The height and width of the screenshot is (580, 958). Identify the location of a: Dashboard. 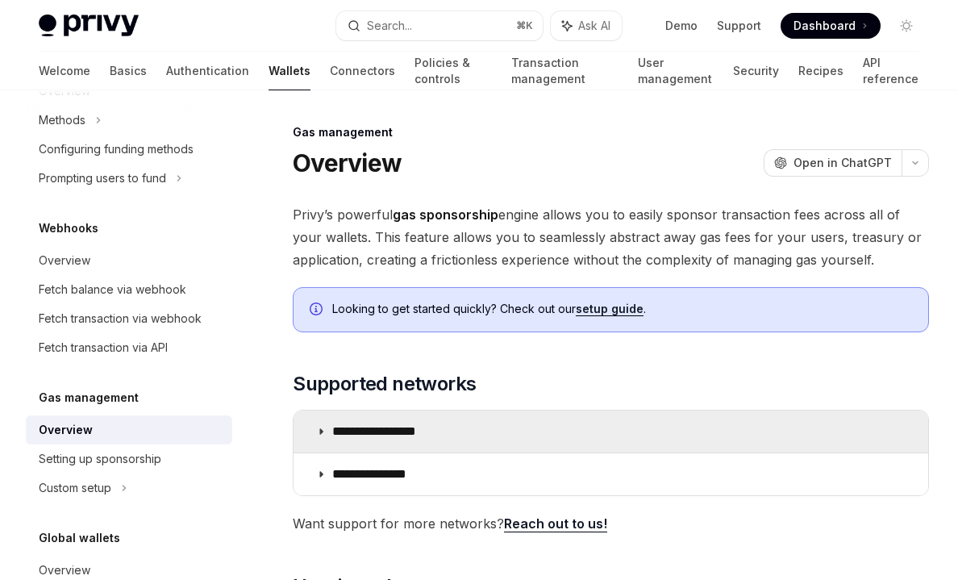
(831, 26).